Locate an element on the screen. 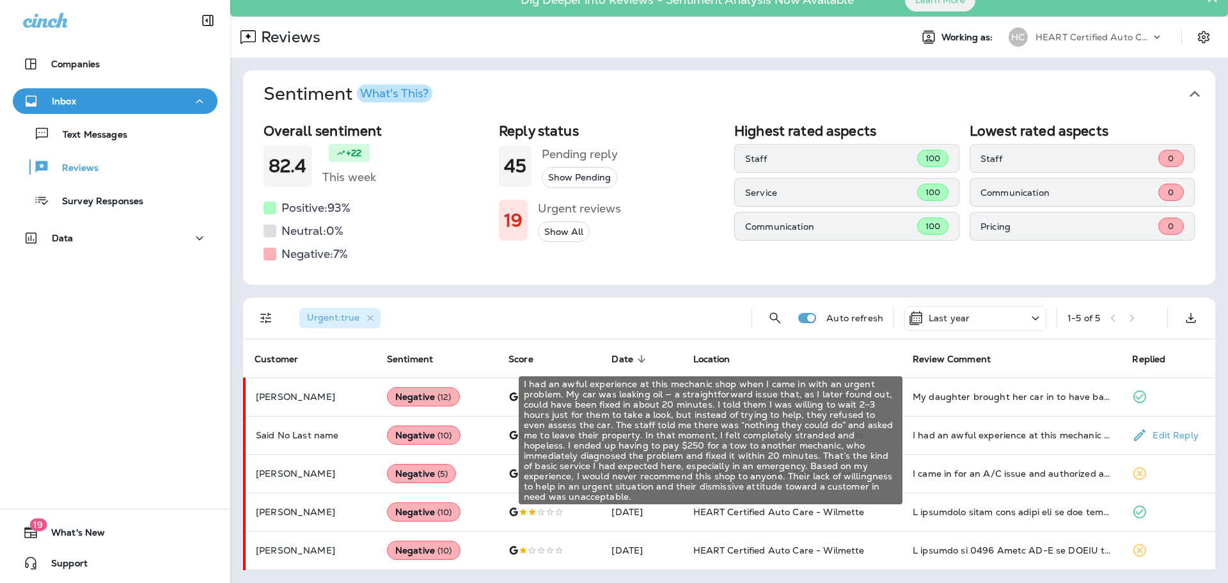 This screenshot has width=1228, height=583. button: Reviews is located at coordinates (115, 167).